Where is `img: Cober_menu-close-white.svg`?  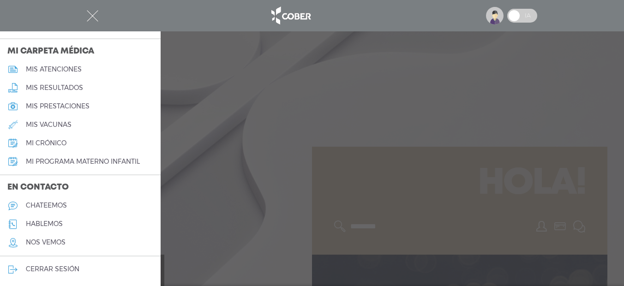
img: Cober_menu-close-white.svg is located at coordinates (92, 16).